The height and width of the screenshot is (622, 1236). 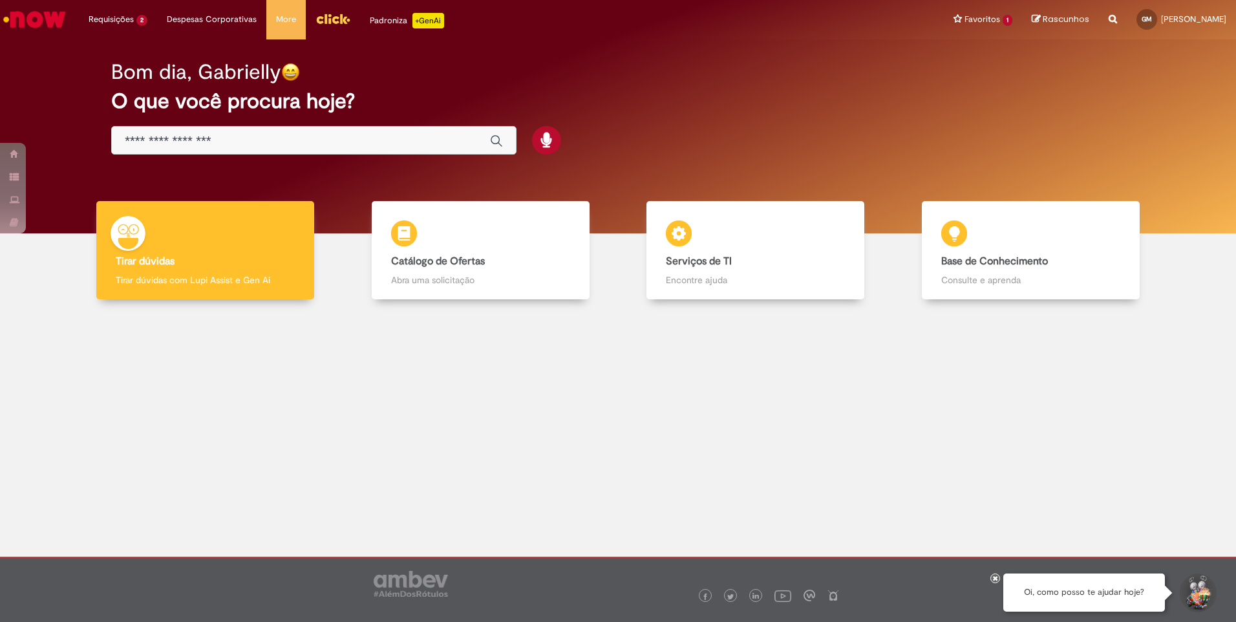 What do you see at coordinates (699, 261) in the screenshot?
I see `b: Serviços de TI` at bounding box center [699, 261].